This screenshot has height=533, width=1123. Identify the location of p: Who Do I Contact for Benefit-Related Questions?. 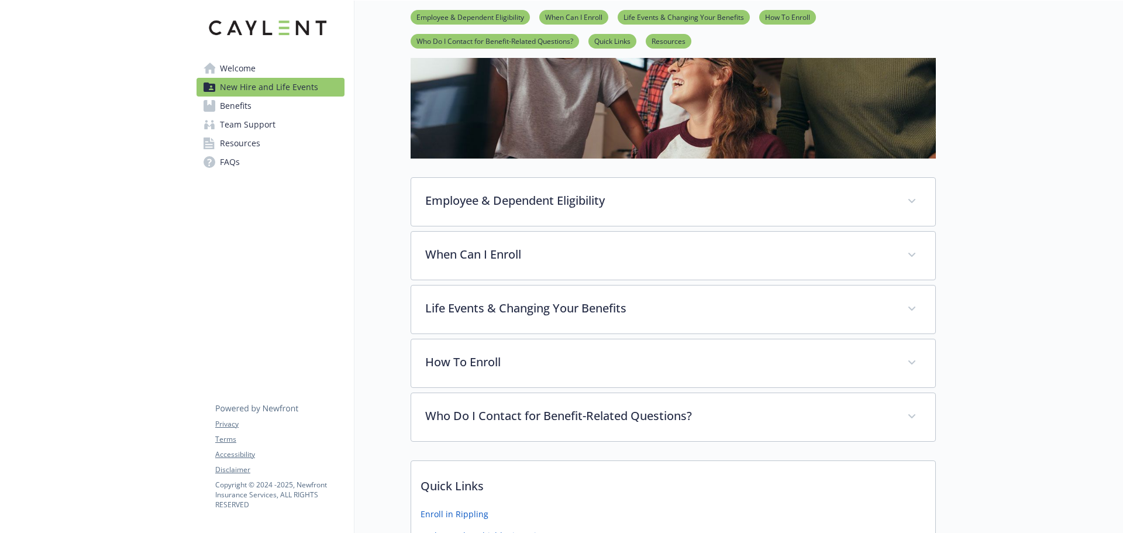
(659, 416).